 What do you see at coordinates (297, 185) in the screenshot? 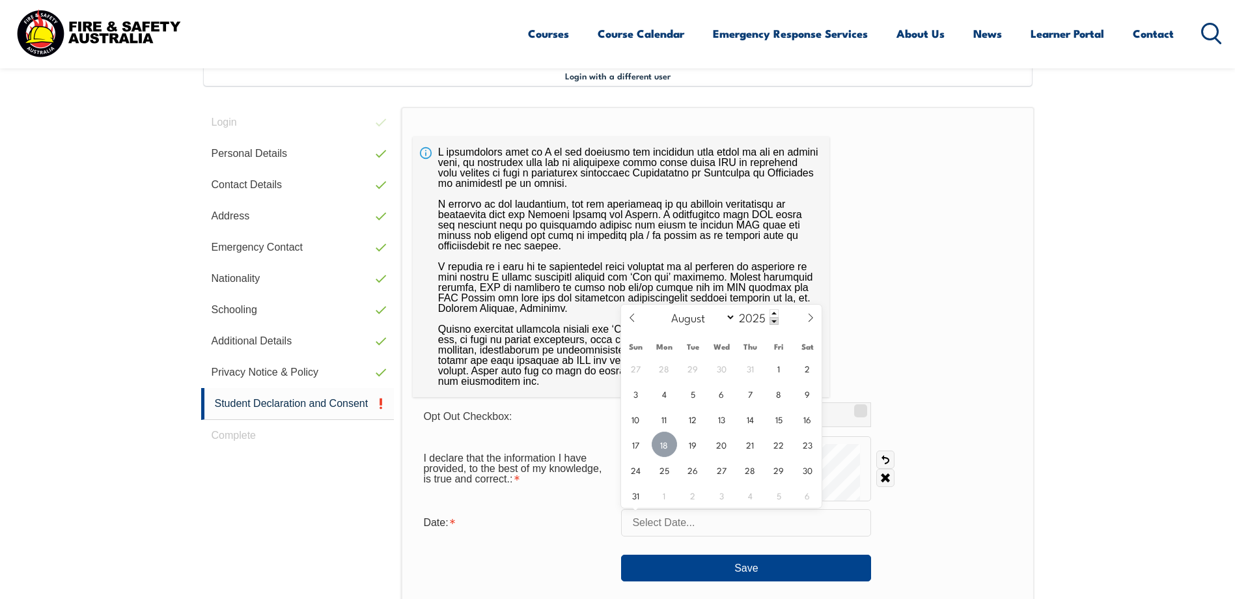
I see `a: Contact Details` at bounding box center [297, 185].